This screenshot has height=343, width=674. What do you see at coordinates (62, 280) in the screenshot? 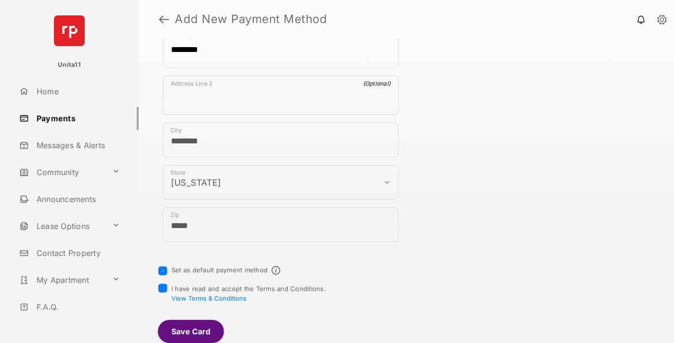
I see `a: My Apartment` at bounding box center [62, 280].